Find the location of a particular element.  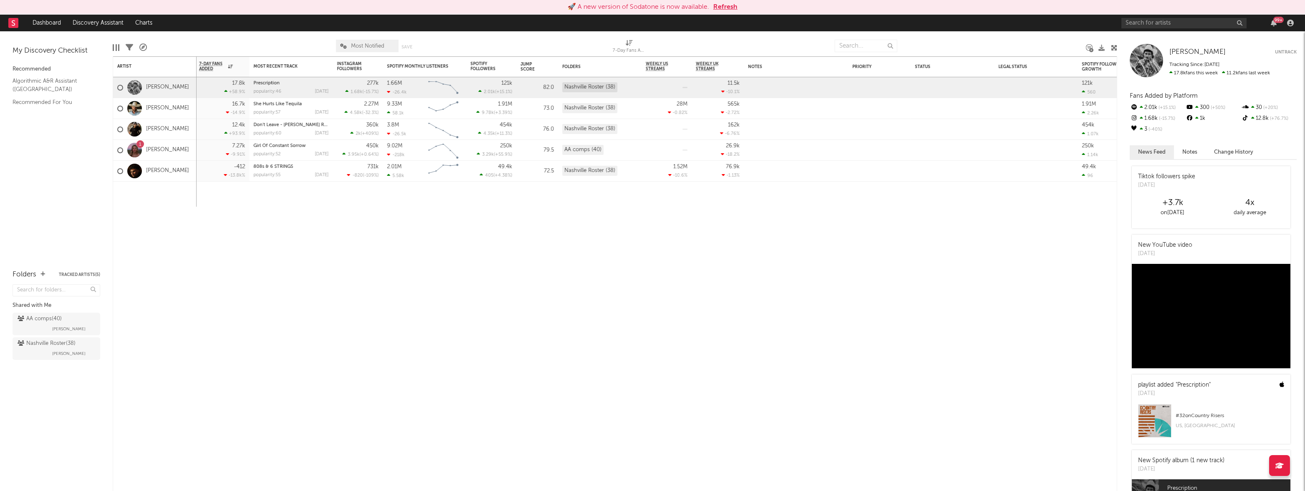

div: 99 + is located at coordinates (1278, 20).